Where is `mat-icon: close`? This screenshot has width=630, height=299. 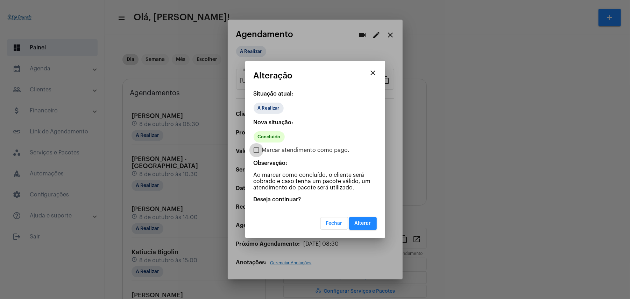 mat-icon: close is located at coordinates (373, 73).